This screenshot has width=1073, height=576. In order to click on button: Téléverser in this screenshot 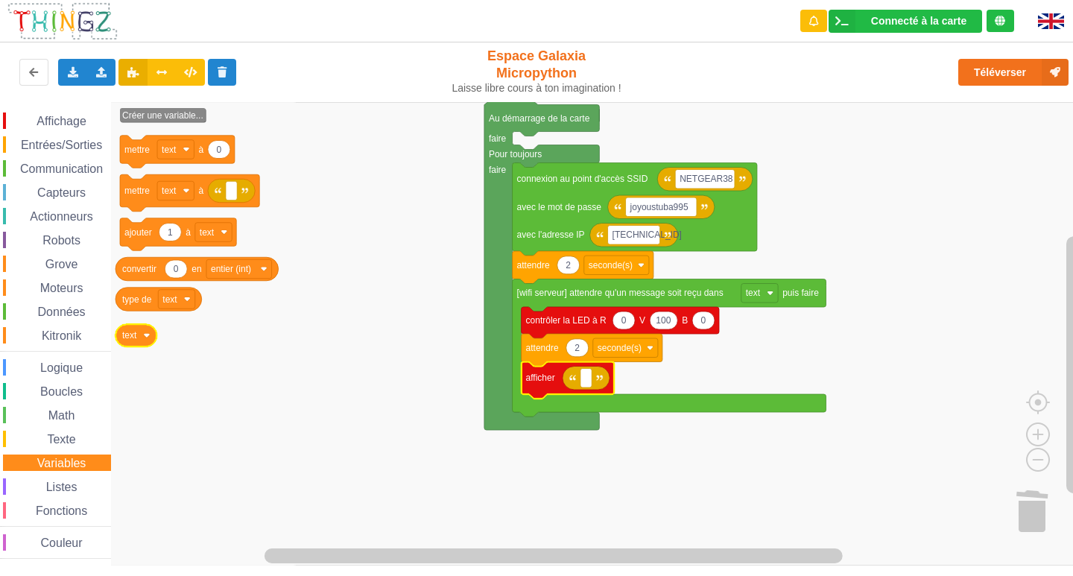, I will do `click(1014, 72)`.